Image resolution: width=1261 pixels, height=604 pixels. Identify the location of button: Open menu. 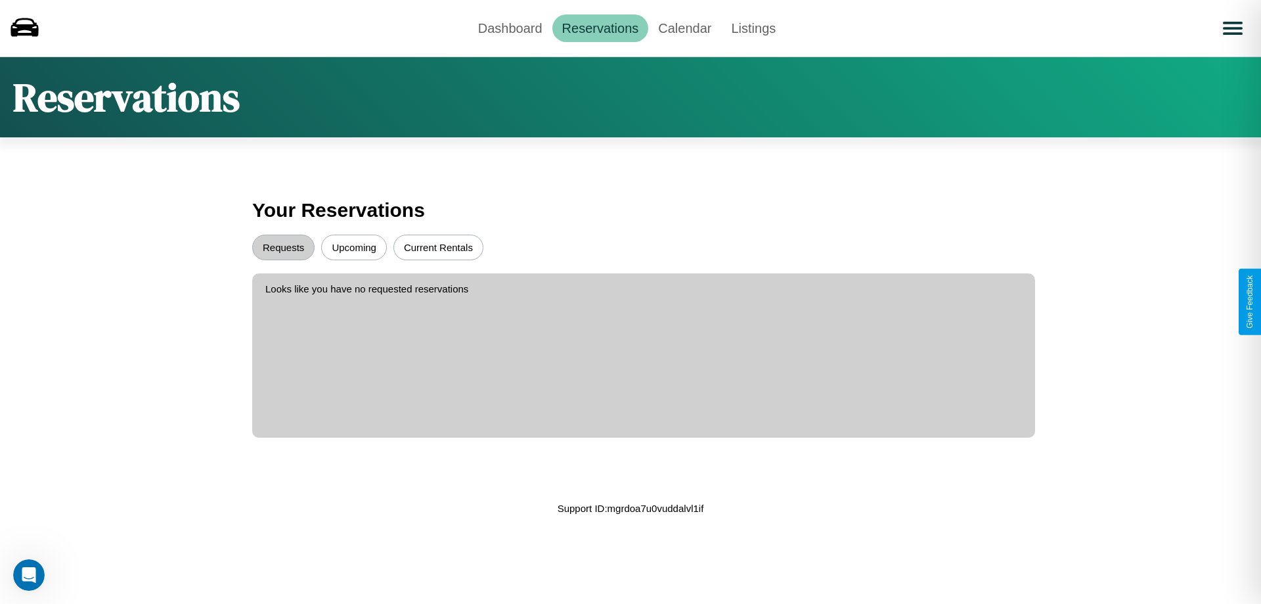
(1233, 28).